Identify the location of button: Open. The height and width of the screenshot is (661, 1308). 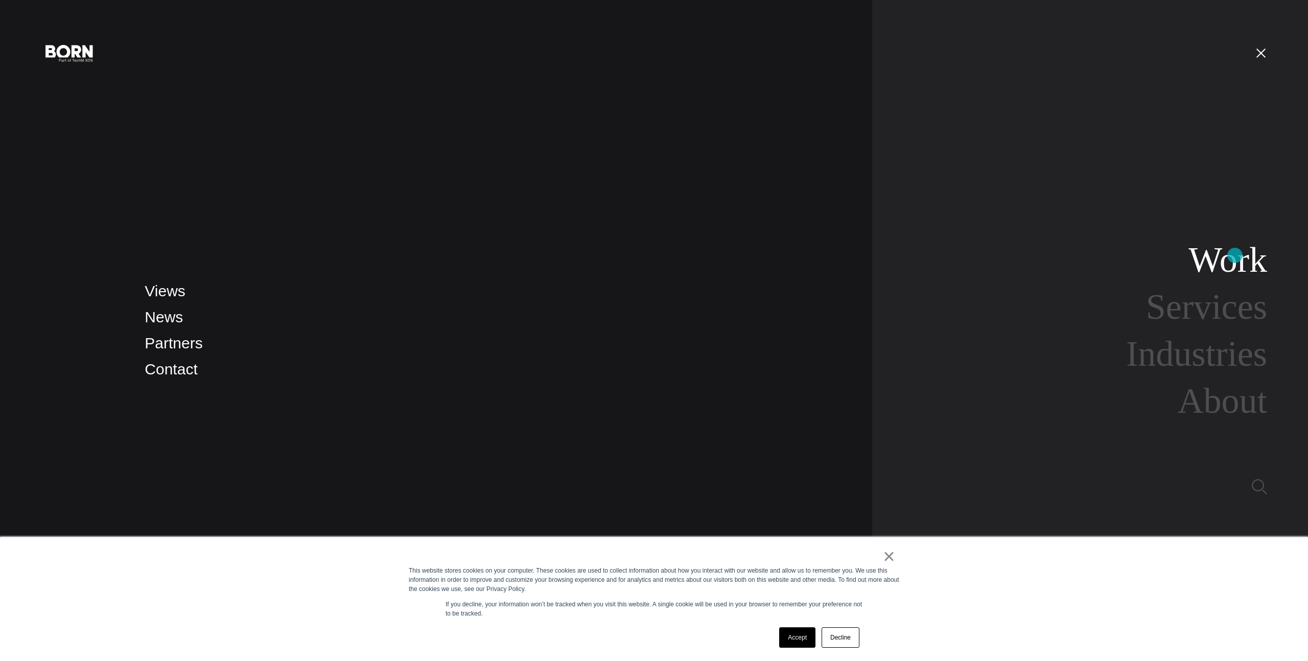
(1261, 53).